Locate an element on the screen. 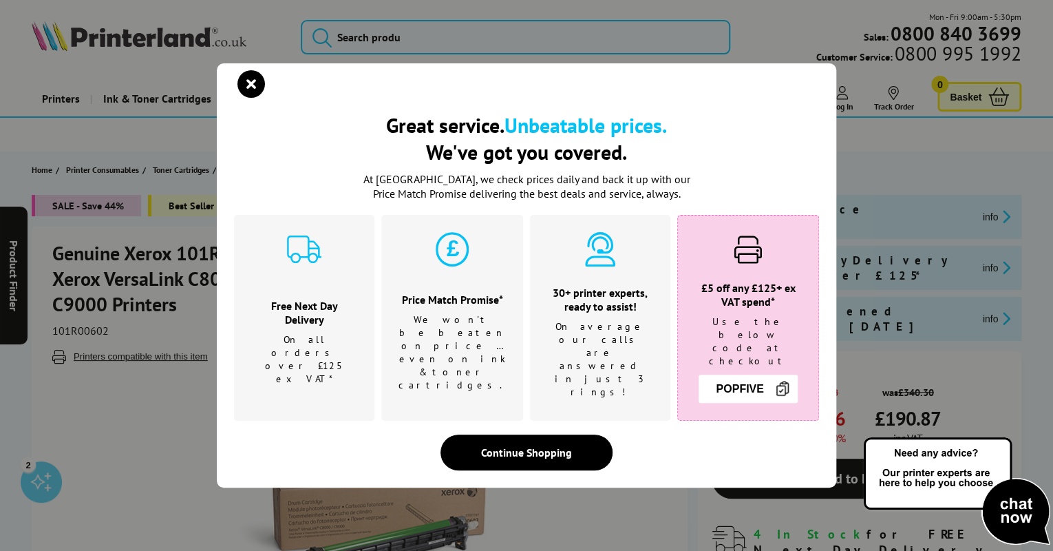  p: On average our calls are answered in just 3 rings! is located at coordinates (600, 359).